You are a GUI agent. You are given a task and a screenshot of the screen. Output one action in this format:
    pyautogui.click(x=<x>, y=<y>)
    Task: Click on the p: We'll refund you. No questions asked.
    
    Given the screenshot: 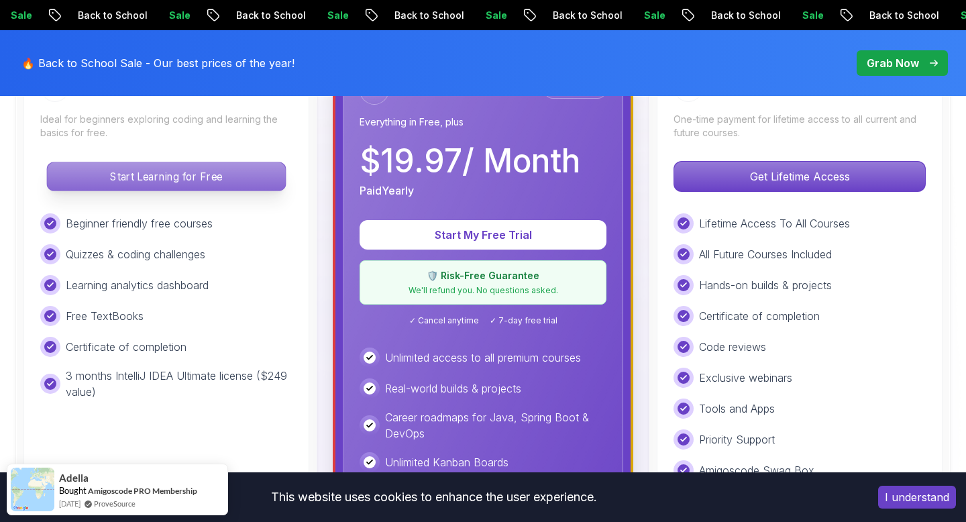 What is the action you would take?
    pyautogui.click(x=483, y=290)
    